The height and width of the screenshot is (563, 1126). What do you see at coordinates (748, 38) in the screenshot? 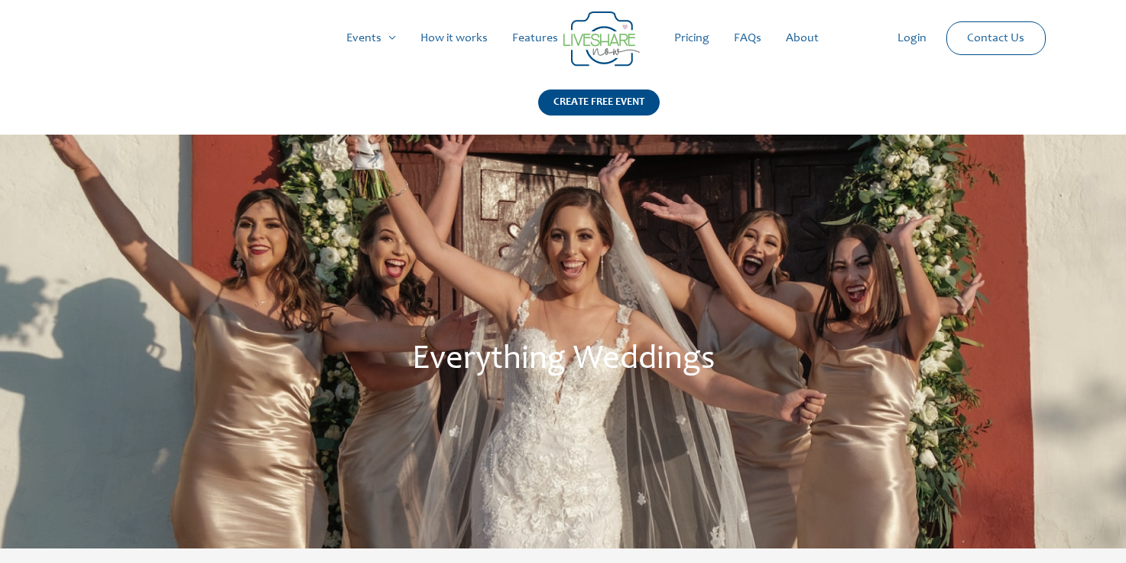
I see `a: FAQs` at bounding box center [748, 38].